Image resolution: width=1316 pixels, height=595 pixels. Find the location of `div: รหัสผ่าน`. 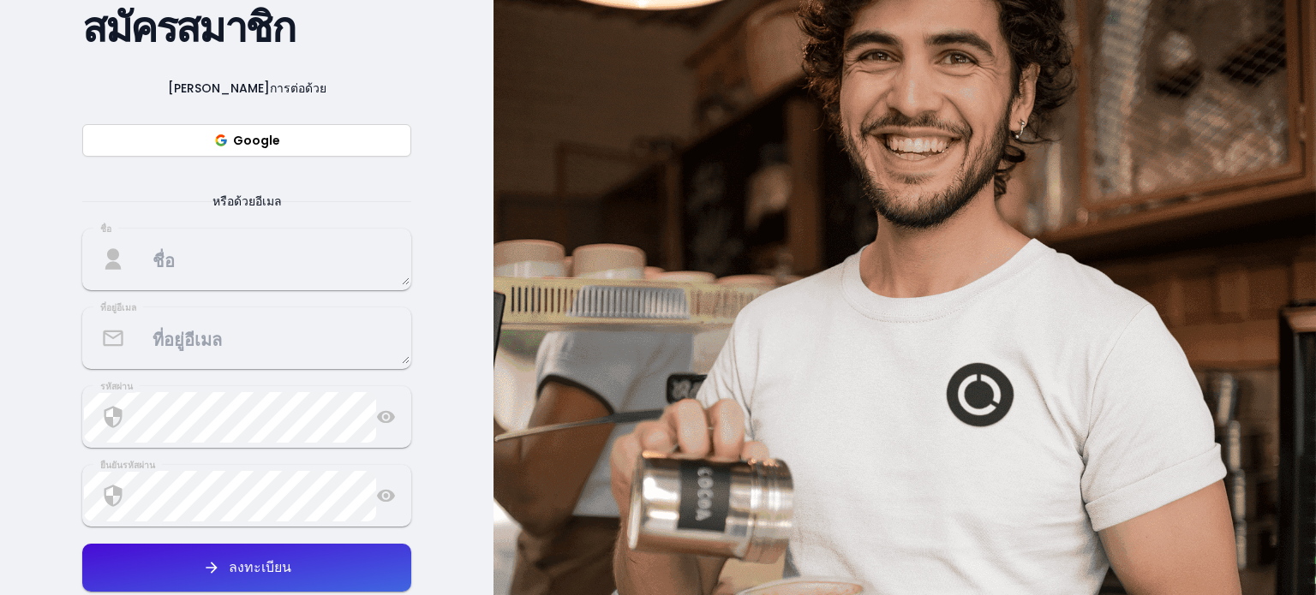

div: รหัสผ่าน is located at coordinates (117, 387).